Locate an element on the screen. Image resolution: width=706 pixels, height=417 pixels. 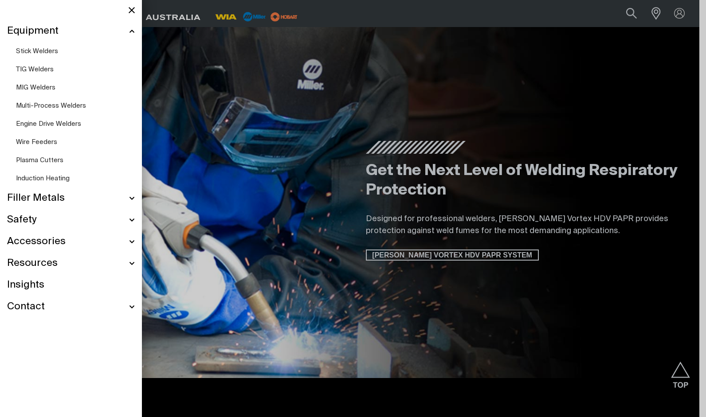
a: MIG Welders is located at coordinates (75, 87).